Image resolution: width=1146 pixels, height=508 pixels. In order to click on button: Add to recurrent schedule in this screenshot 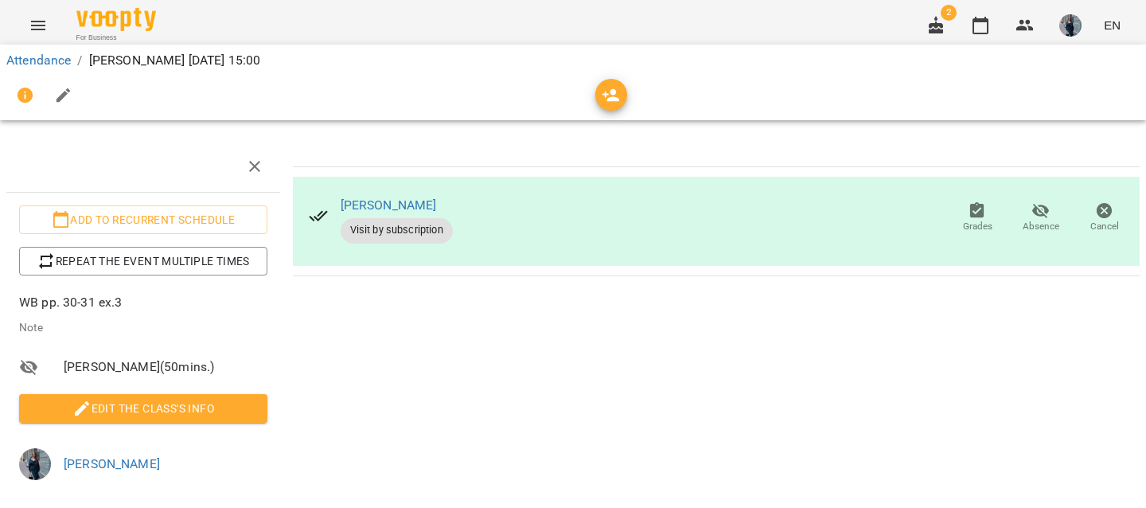, I will do `click(143, 220)`.